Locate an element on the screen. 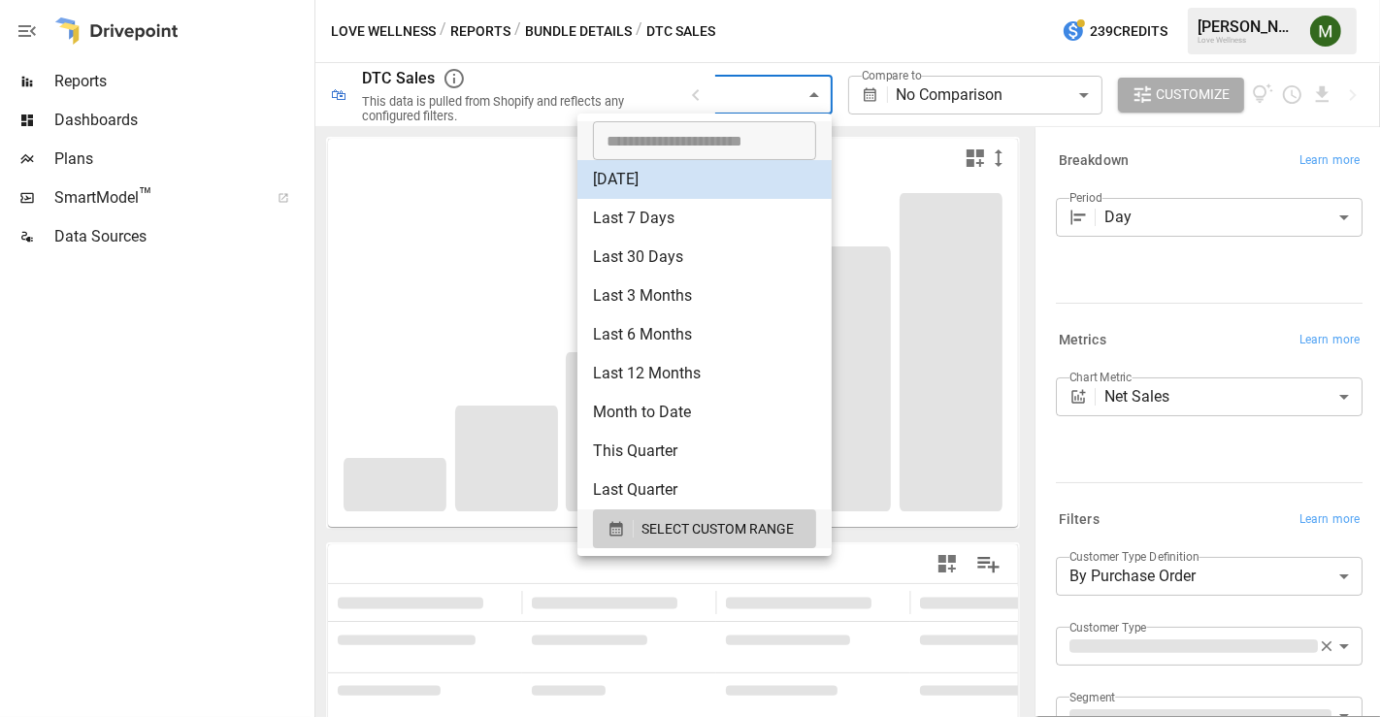 The height and width of the screenshot is (717, 1380). li: Last Quarter is located at coordinates (704, 490).